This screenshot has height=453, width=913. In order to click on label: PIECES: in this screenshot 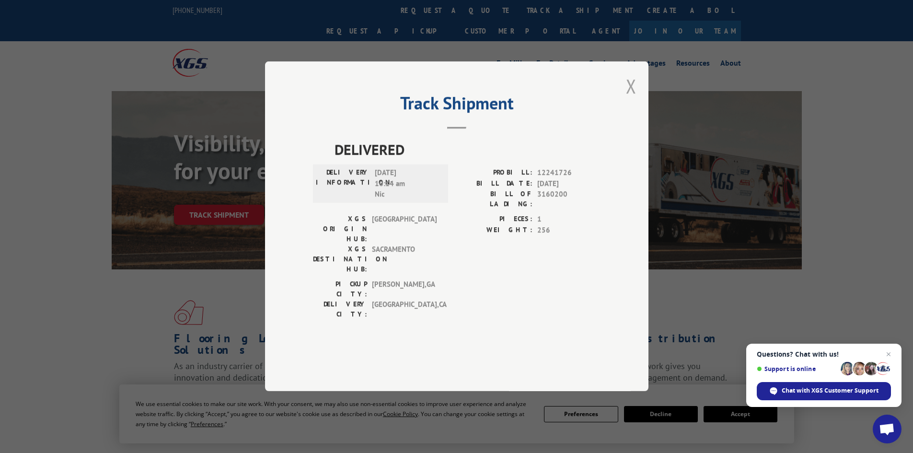, I will do `click(495, 220)`.